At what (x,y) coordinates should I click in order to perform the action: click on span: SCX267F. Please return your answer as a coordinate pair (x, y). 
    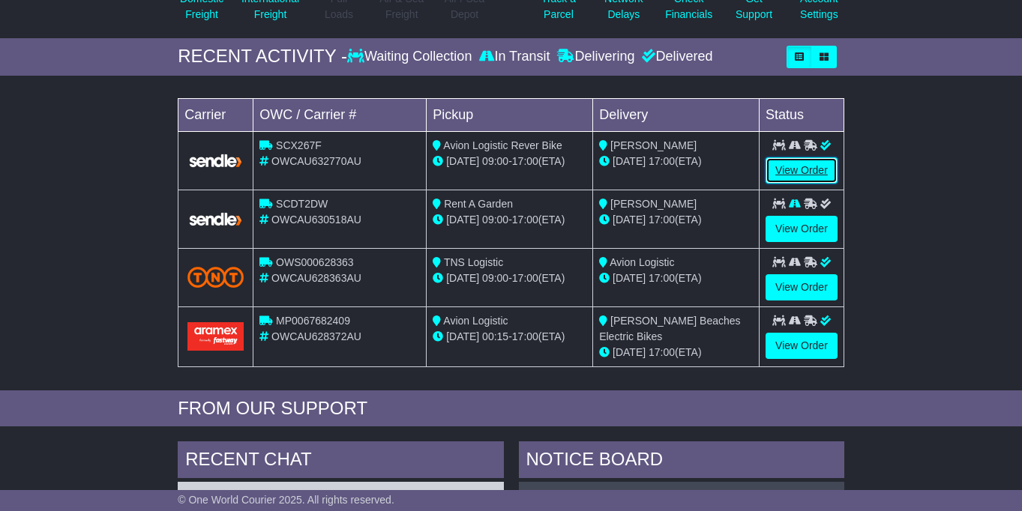
    Looking at the image, I should click on (298, 145).